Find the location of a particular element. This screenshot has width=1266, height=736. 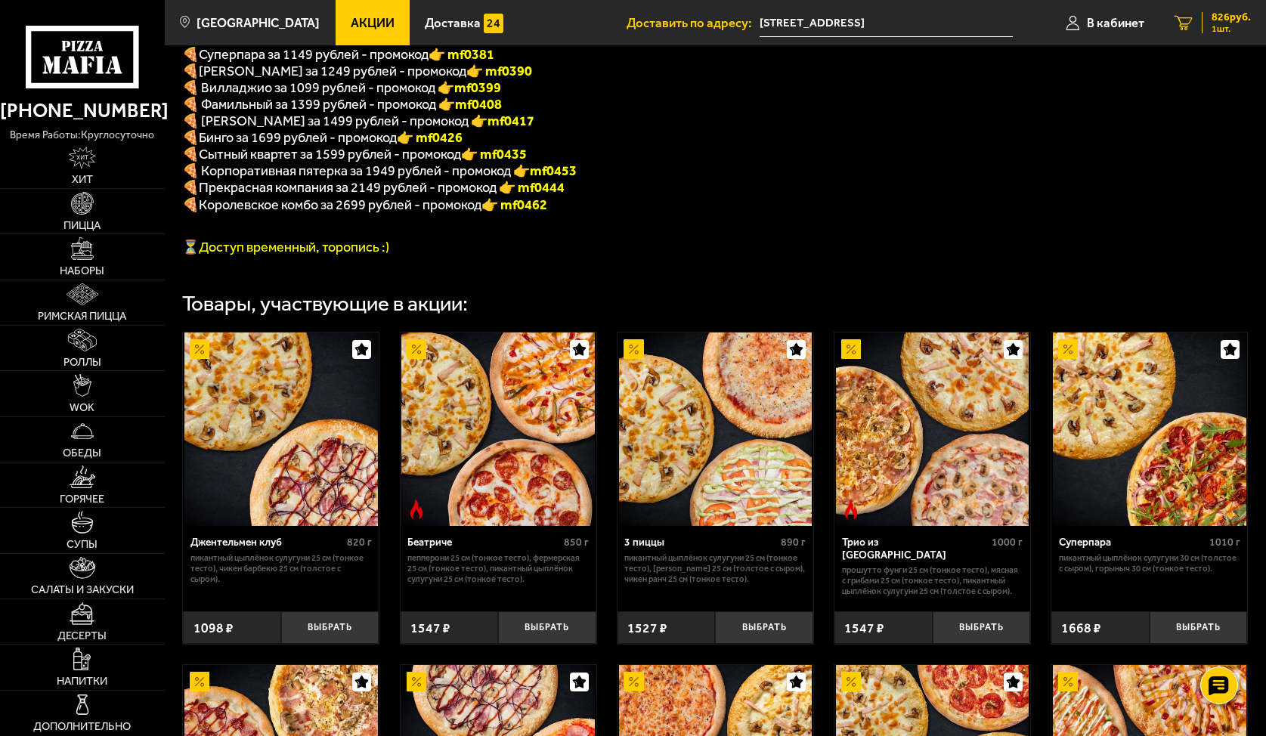

span: 1527 ₽ is located at coordinates (647, 628).